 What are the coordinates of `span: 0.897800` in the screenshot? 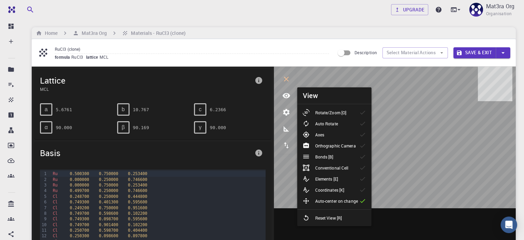 It's located at (138, 235).